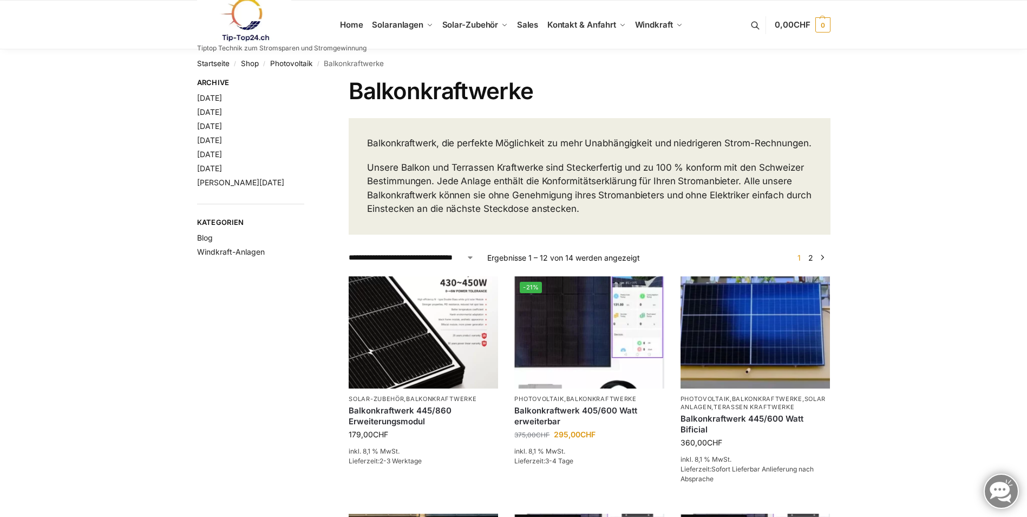 This screenshot has width=1027, height=517. Describe the element at coordinates (401, 460) in the screenshot. I see `span: 2-3 Werktage` at that location.